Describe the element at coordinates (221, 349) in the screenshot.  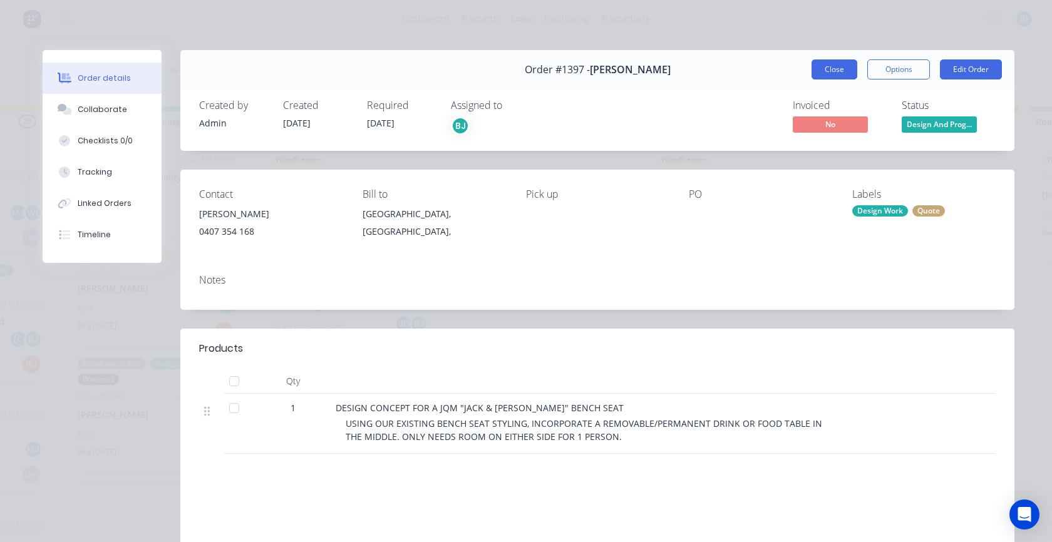
I see `div: Products` at that location.